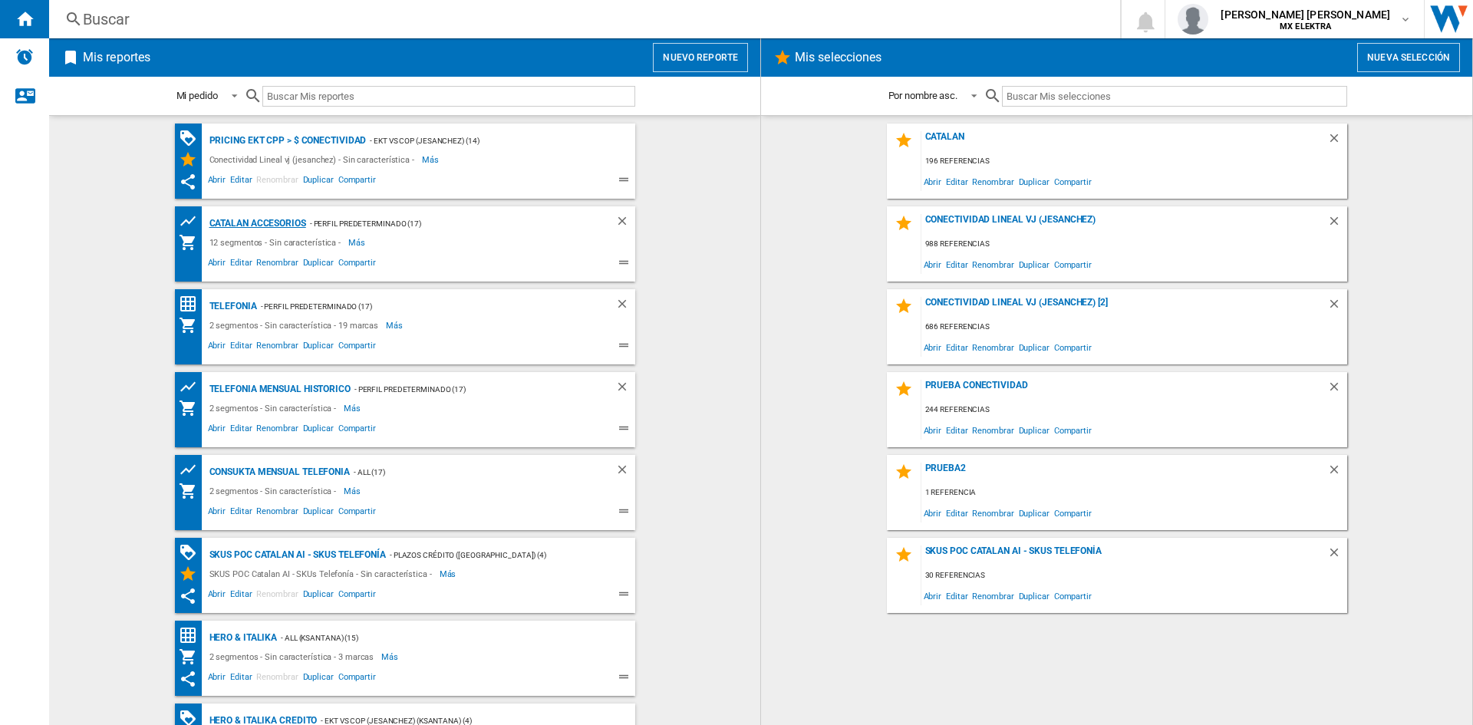 The image size is (1473, 725). I want to click on div: Buscar, so click(582, 19).